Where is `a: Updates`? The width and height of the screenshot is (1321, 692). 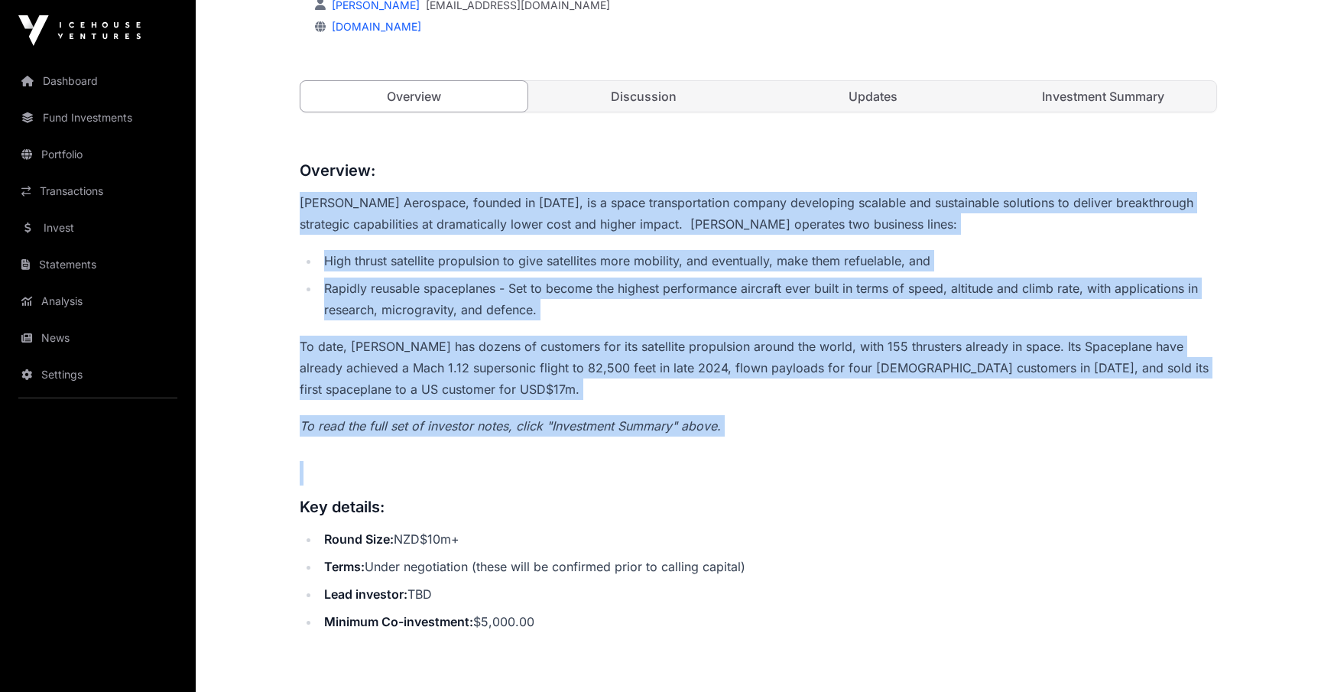 a: Updates is located at coordinates (873, 96).